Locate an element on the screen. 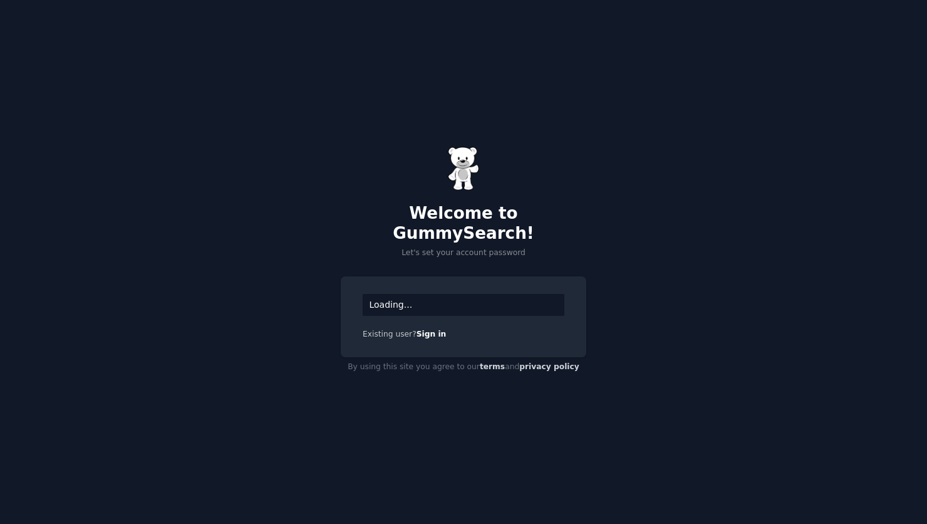  p: Let's set your account password is located at coordinates (463, 253).